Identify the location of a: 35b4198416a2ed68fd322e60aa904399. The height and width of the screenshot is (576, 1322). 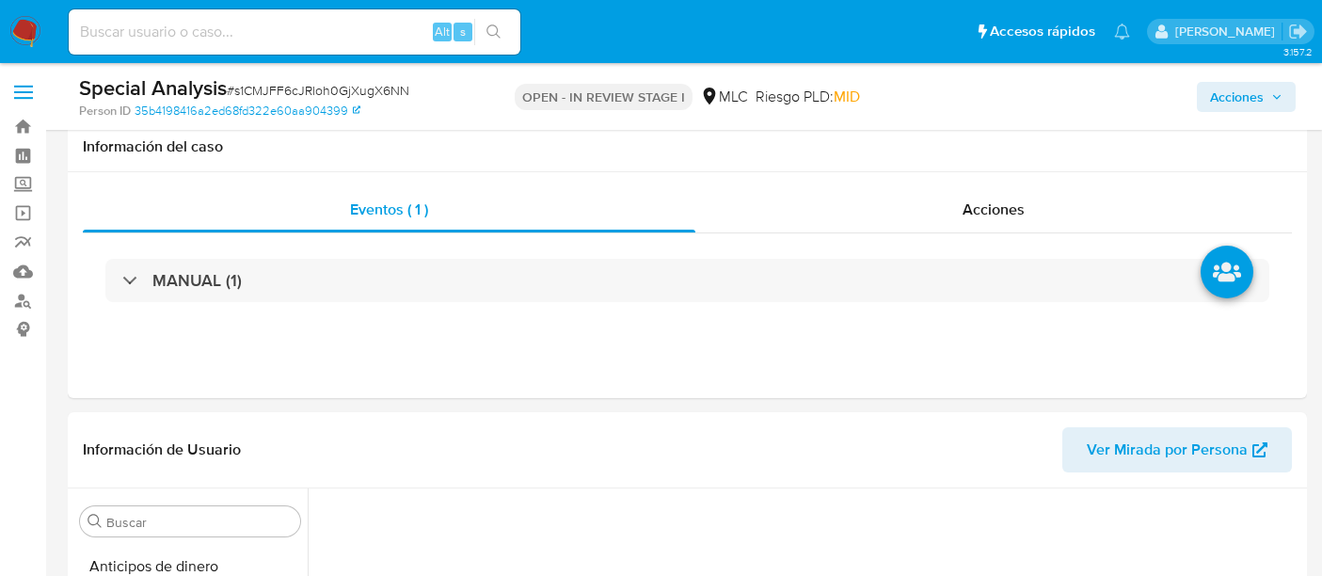
(248, 111).